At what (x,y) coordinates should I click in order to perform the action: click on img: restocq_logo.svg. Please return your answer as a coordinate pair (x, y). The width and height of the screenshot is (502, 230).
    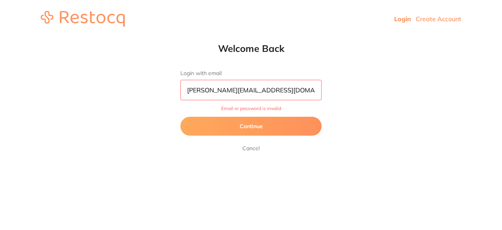
    Looking at the image, I should click on (83, 19).